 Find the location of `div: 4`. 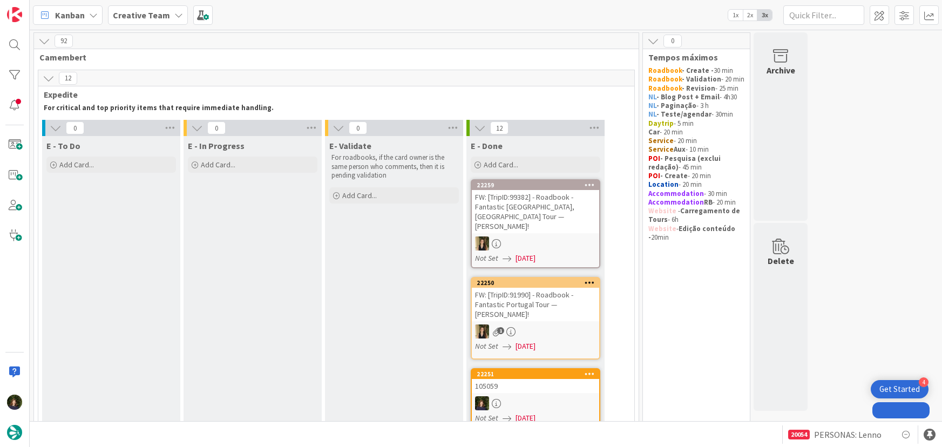

div: 4 is located at coordinates (923, 382).